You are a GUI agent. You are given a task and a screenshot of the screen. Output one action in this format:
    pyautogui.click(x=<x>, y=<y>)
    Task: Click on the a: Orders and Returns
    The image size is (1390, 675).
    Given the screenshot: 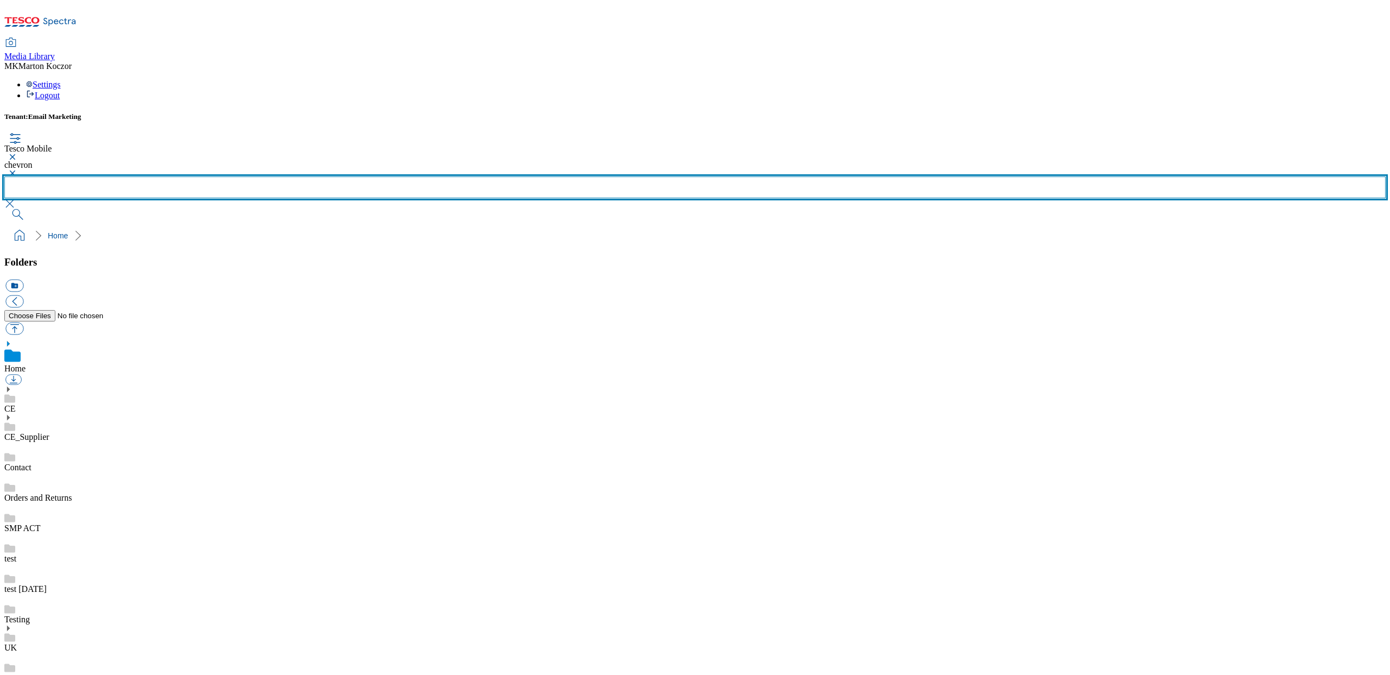 What is the action you would take?
    pyautogui.click(x=38, y=497)
    